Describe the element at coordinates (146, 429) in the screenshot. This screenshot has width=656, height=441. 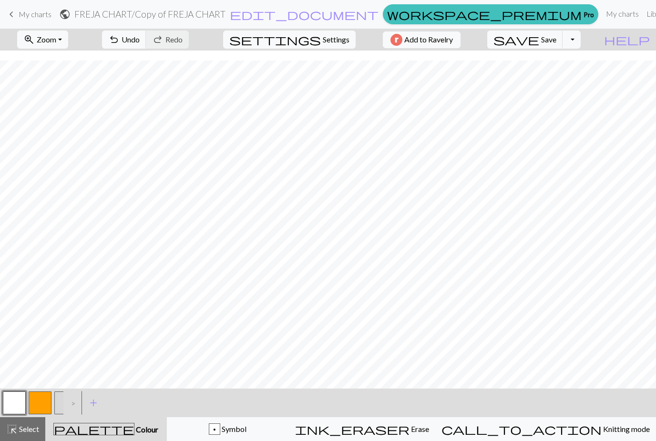
I see `span: Colour` at that location.